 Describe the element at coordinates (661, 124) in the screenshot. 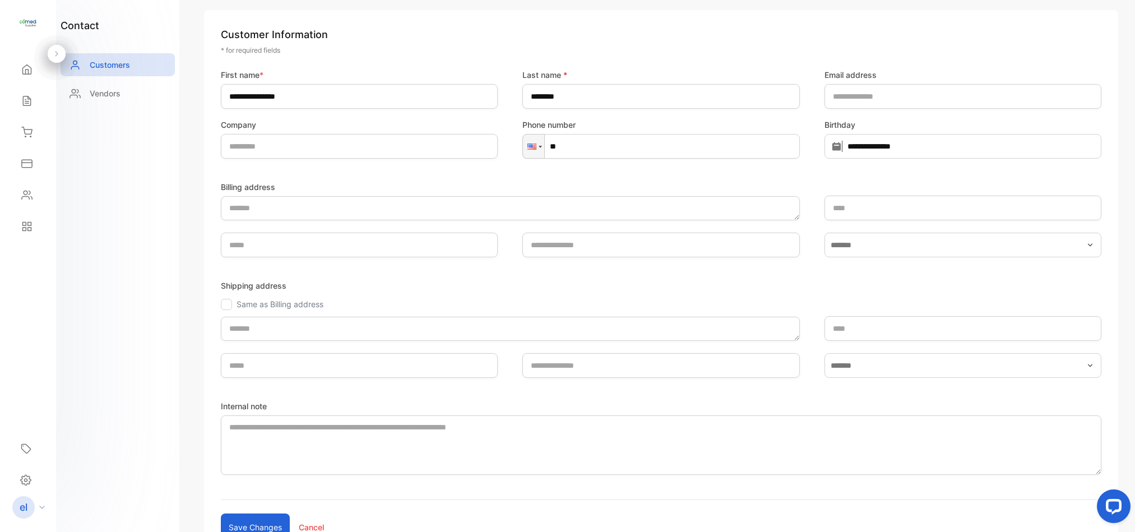

I see `label: Phone number` at that location.